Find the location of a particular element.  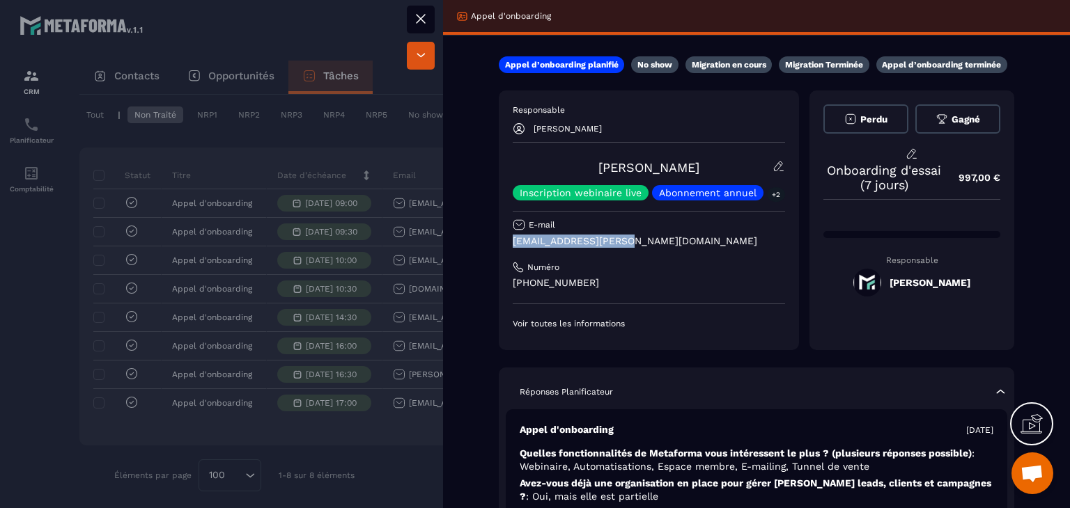

p: No show is located at coordinates (655, 65).